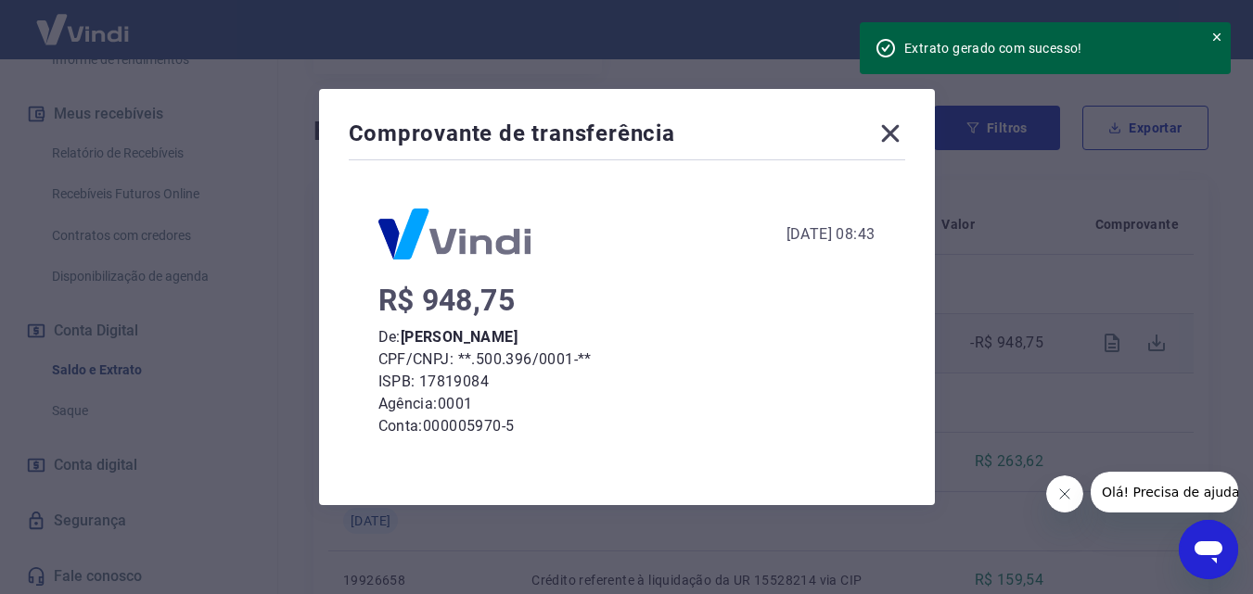 The height and width of the screenshot is (594, 1253). Describe the element at coordinates (627, 427) in the screenshot. I see `p: Conta: 000005970-5` at that location.